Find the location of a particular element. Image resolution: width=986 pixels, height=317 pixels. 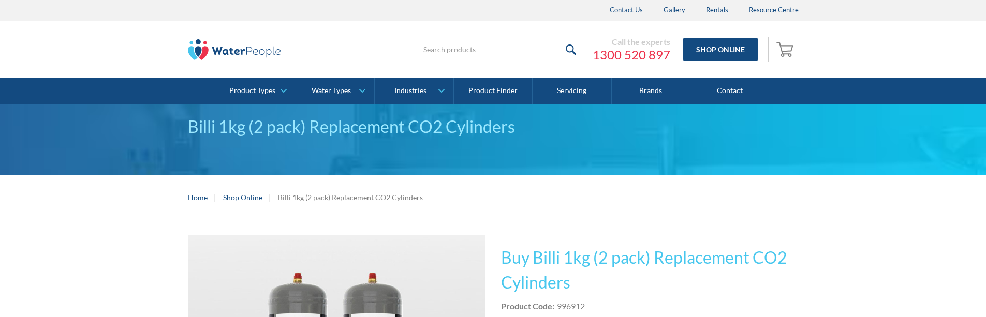

img: The Water People is located at coordinates (234, 50).